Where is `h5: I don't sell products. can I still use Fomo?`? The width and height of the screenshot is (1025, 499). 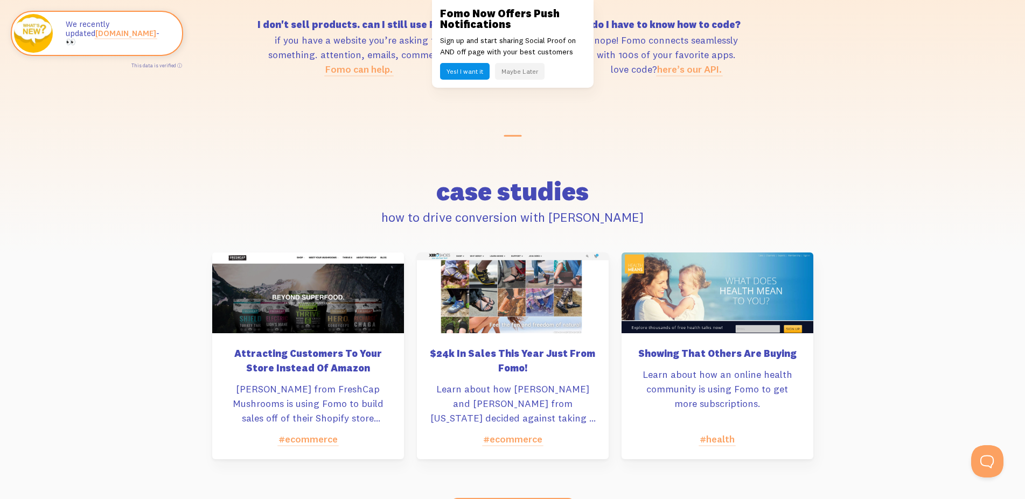
h5: I don't sell products. can I still use Fomo? is located at coordinates (359, 25).